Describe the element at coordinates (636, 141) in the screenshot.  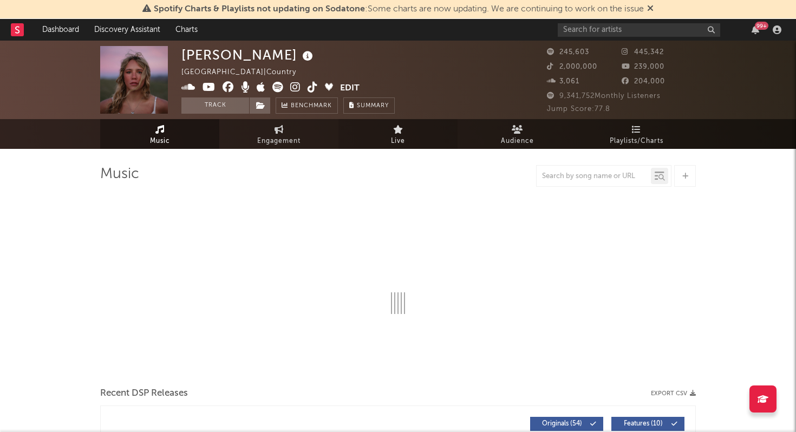
I see `span: Playlists/Charts` at that location.